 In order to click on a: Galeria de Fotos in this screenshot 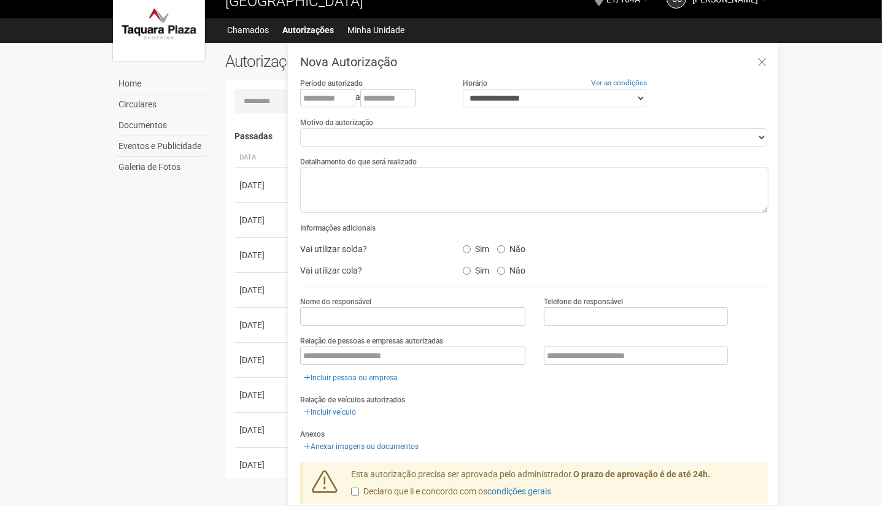, I will do `click(161, 167)`.